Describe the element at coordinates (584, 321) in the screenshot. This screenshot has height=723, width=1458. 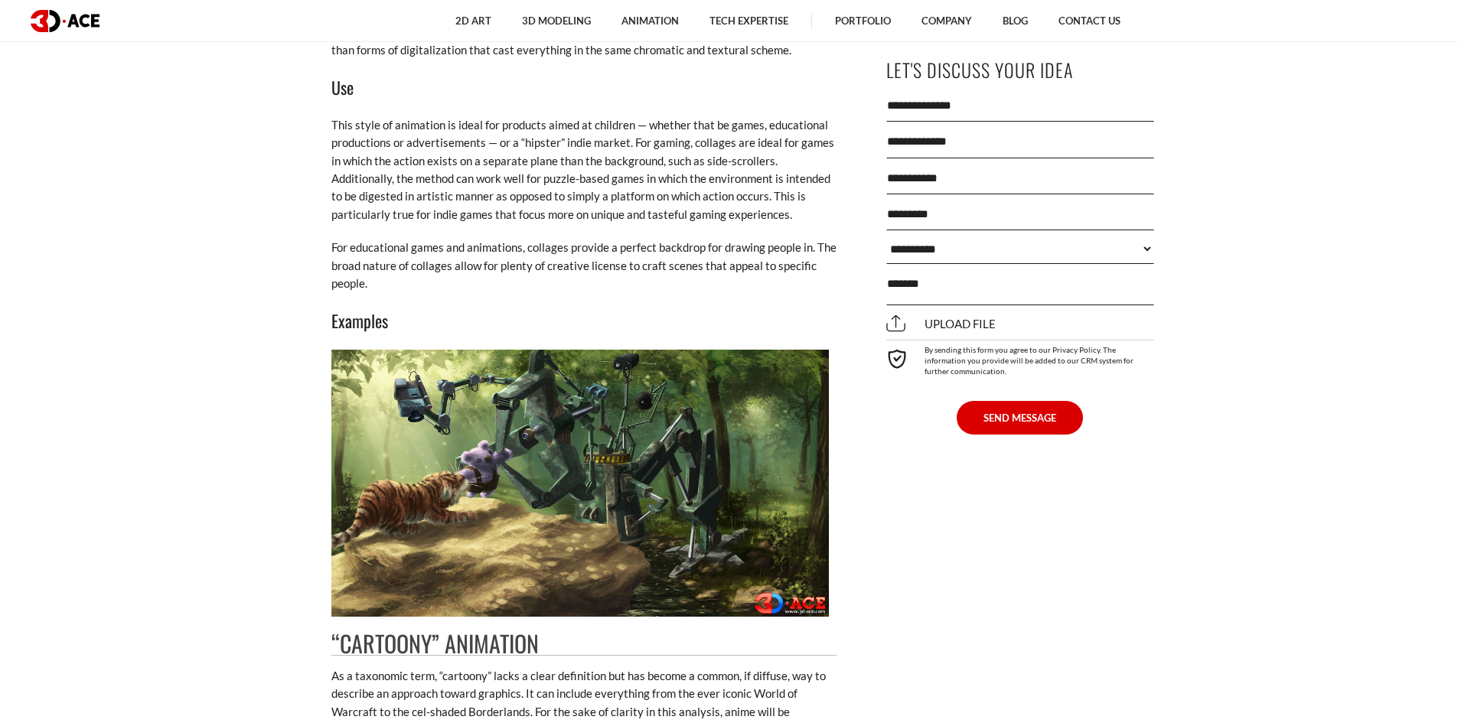
I see `h3: Examples` at that location.